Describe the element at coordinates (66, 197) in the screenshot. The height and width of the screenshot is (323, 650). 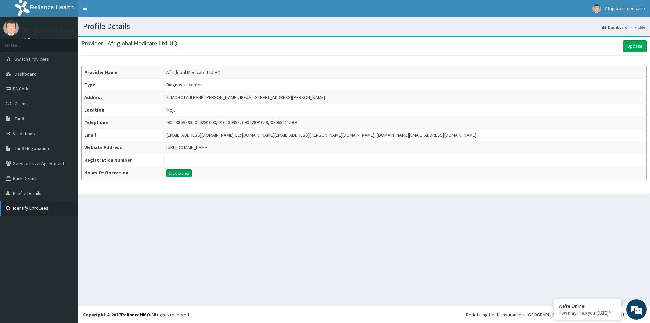
I see `textarea: Type your message and hit 'Enter'` at that location.